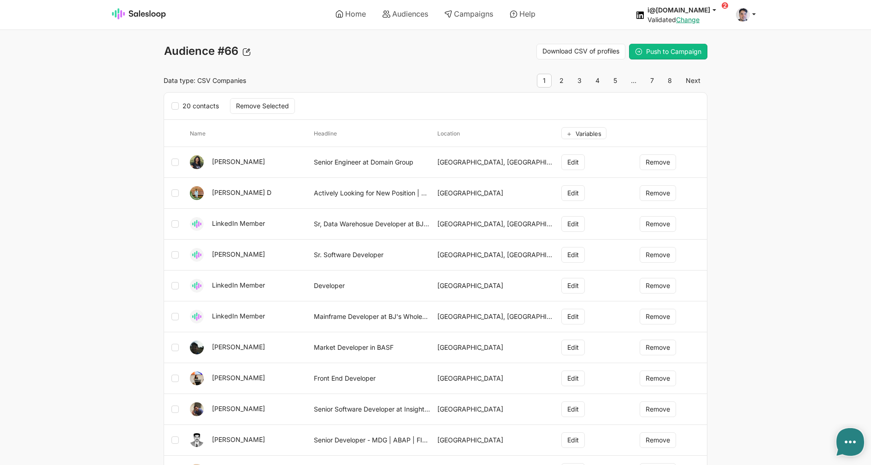 Image resolution: width=871 pixels, height=465 pixels. I want to click on td: Developer, so click(372, 286).